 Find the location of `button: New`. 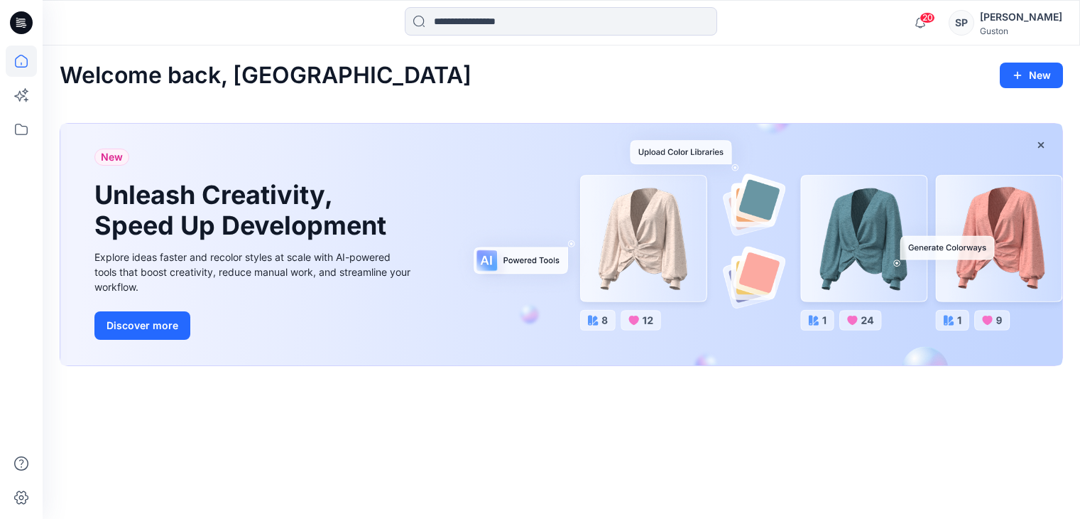

button: New is located at coordinates (1031, 75).